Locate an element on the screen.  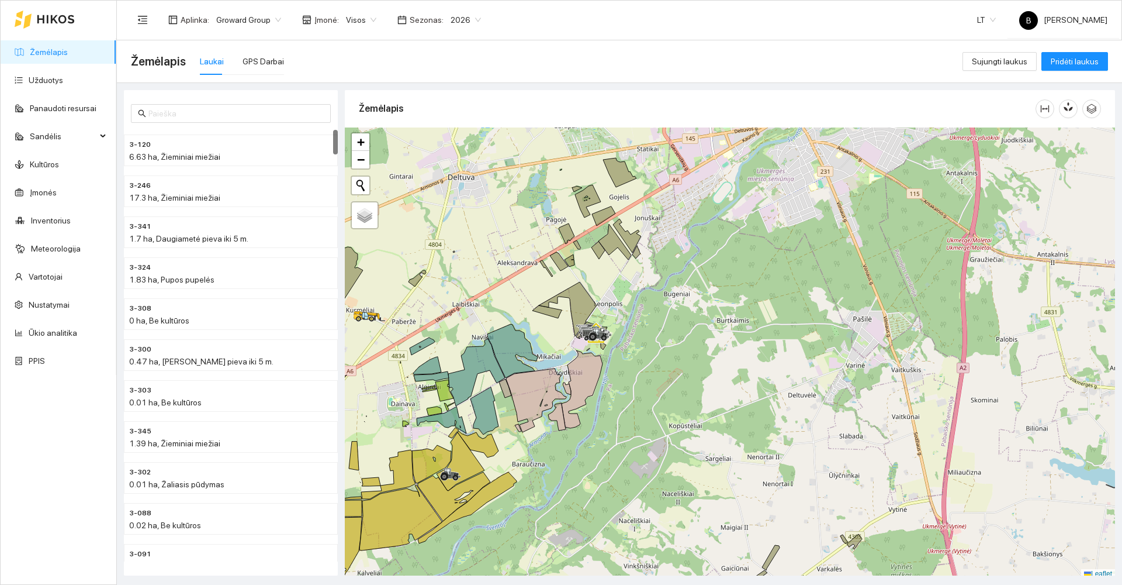
button: Sujungti laukus is located at coordinates (1000, 61).